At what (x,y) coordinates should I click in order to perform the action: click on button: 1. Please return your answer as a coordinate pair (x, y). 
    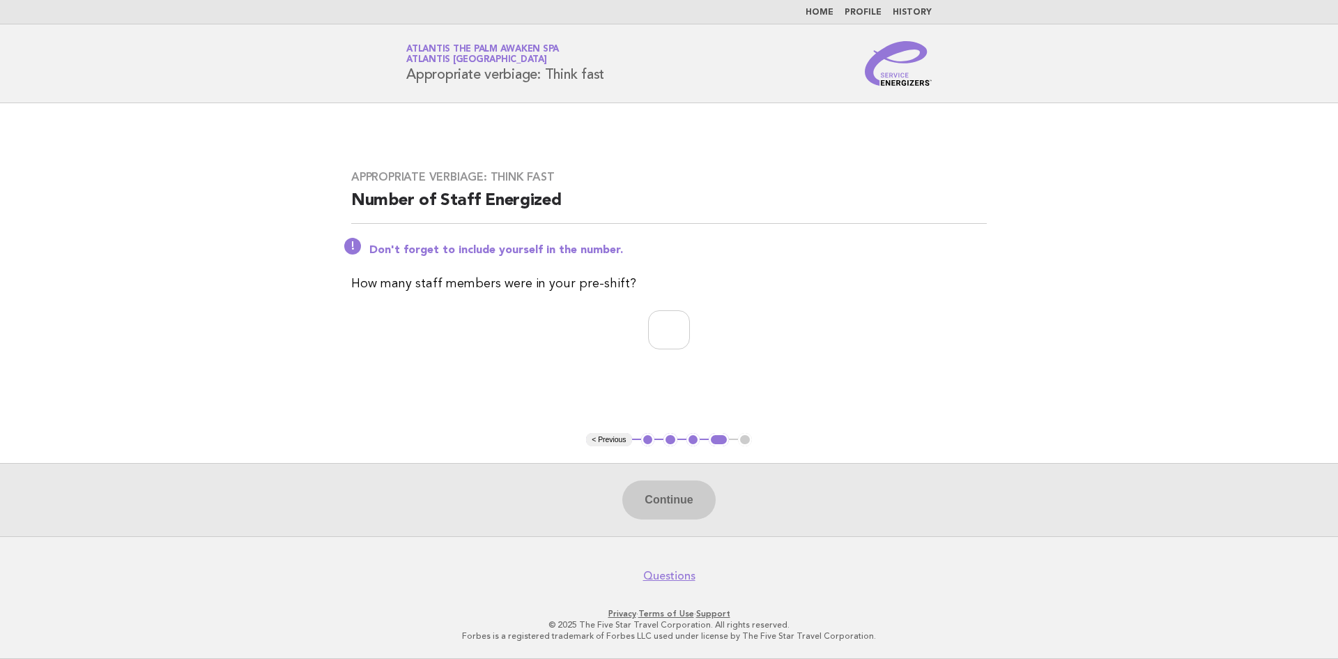
    Looking at the image, I should click on (648, 440).